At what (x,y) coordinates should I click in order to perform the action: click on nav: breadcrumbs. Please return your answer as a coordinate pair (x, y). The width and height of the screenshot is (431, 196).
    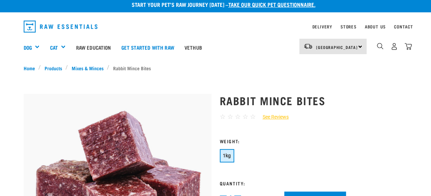
    Looking at the image, I should click on (216, 68).